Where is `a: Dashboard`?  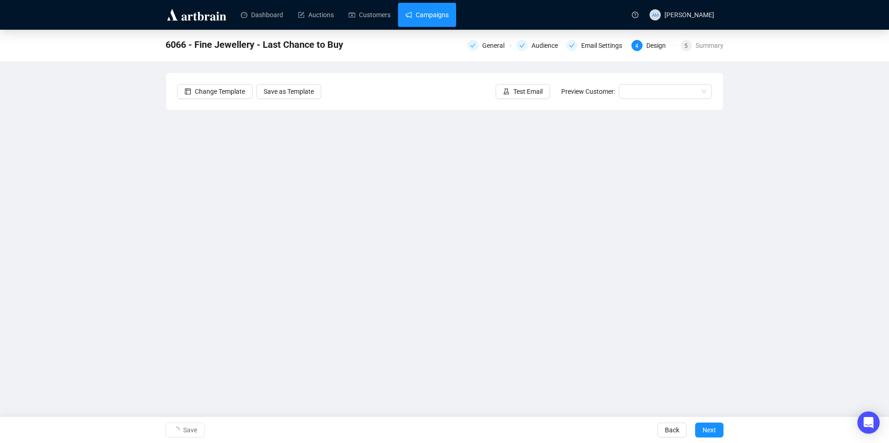
a: Dashboard is located at coordinates (262, 15).